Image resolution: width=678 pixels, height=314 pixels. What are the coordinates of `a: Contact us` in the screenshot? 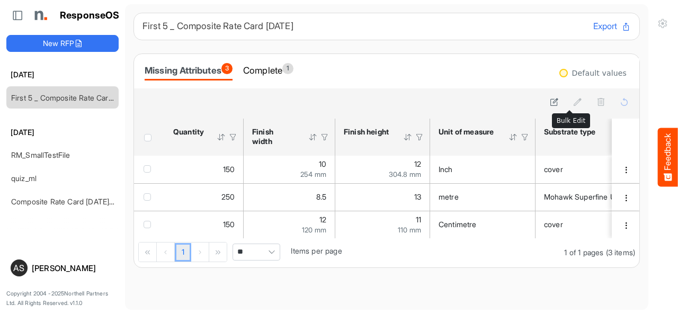 It's located at (124, 87).